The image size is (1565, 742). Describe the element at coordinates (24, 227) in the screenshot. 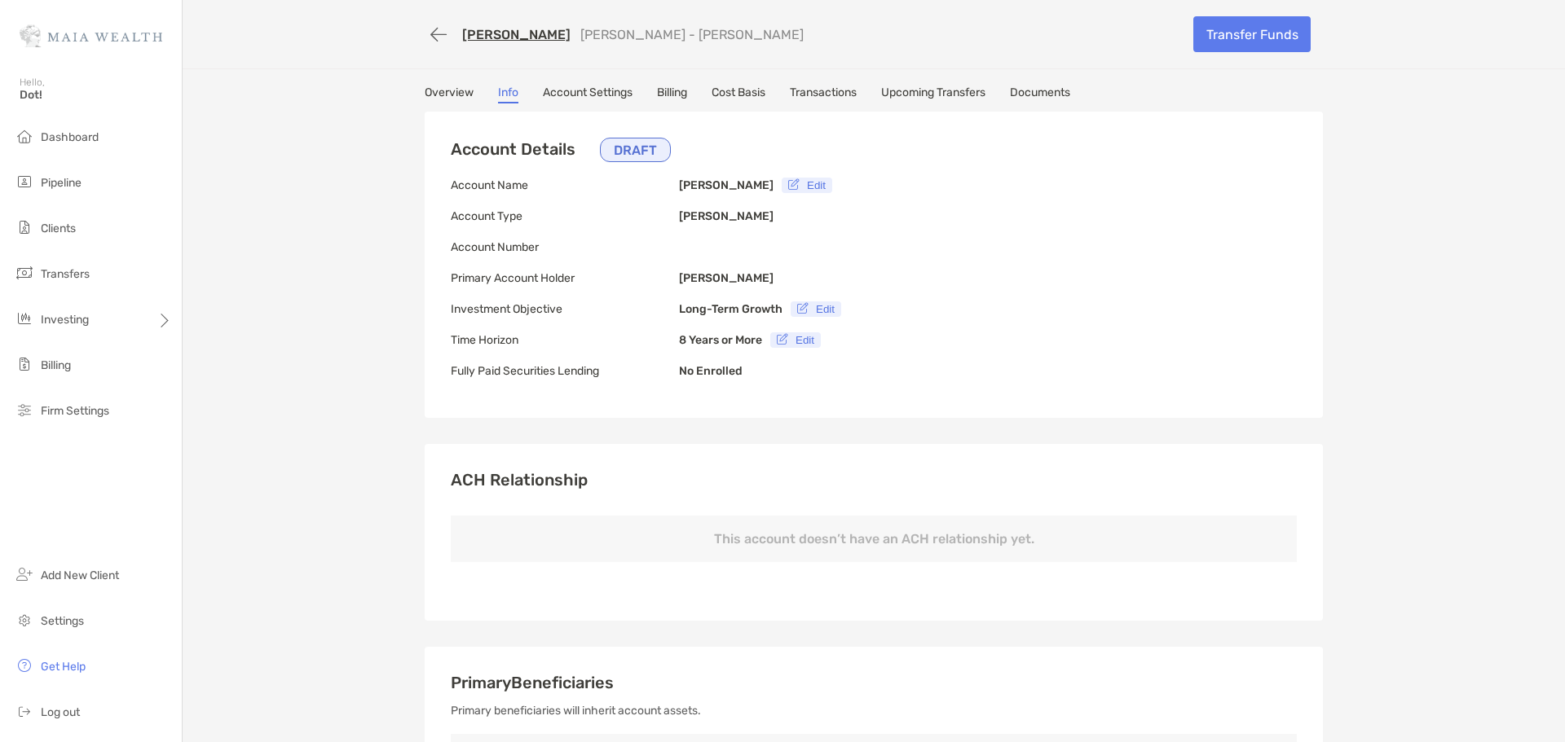

I see `img: clients icon` at that location.